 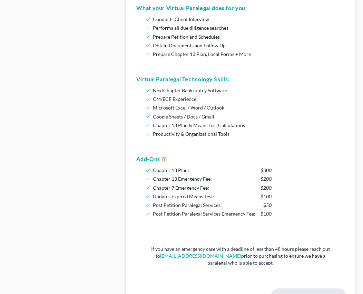 What do you see at coordinates (240, 159) in the screenshot?
I see `h5: Add-Ons` at bounding box center [240, 159].